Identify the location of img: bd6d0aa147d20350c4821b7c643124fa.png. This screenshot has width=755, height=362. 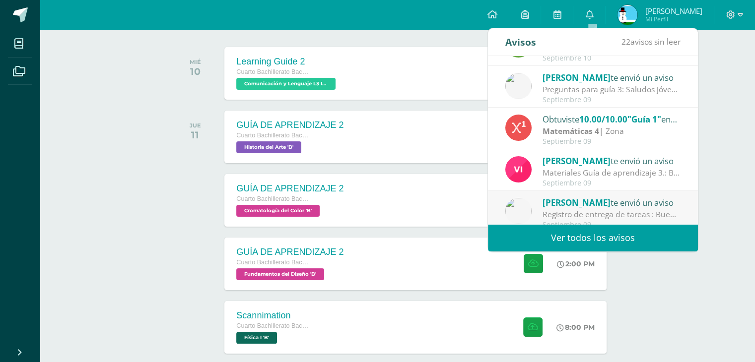
(518, 169).